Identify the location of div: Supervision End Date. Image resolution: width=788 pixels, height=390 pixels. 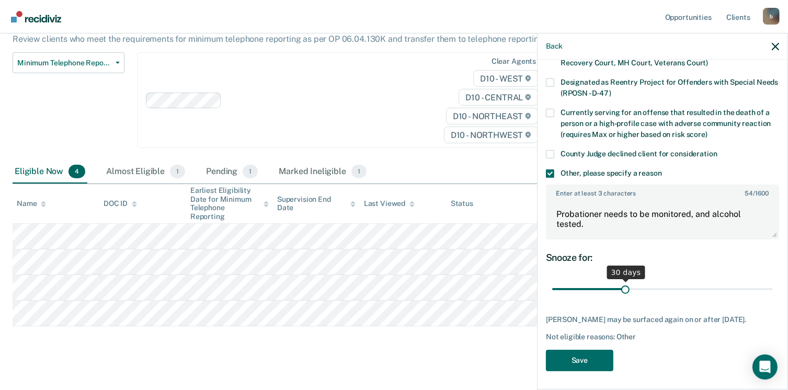
(316, 204).